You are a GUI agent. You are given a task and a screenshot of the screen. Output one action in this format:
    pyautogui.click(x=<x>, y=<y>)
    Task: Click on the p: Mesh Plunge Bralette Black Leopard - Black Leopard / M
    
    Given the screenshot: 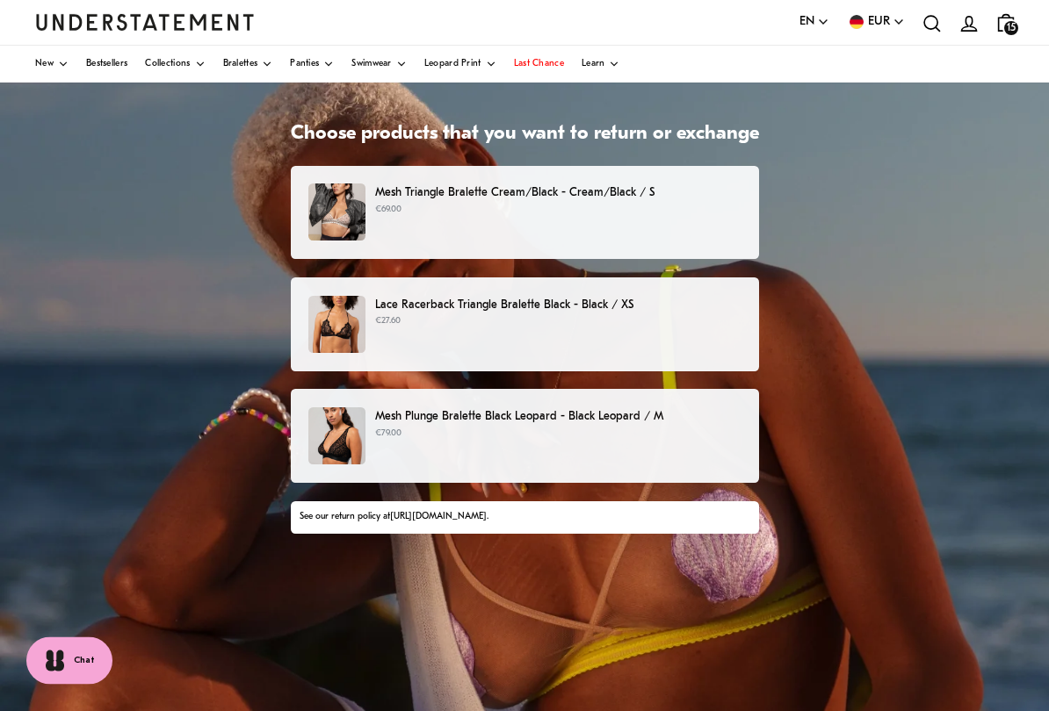 What is the action you would take?
    pyautogui.click(x=558, y=417)
    